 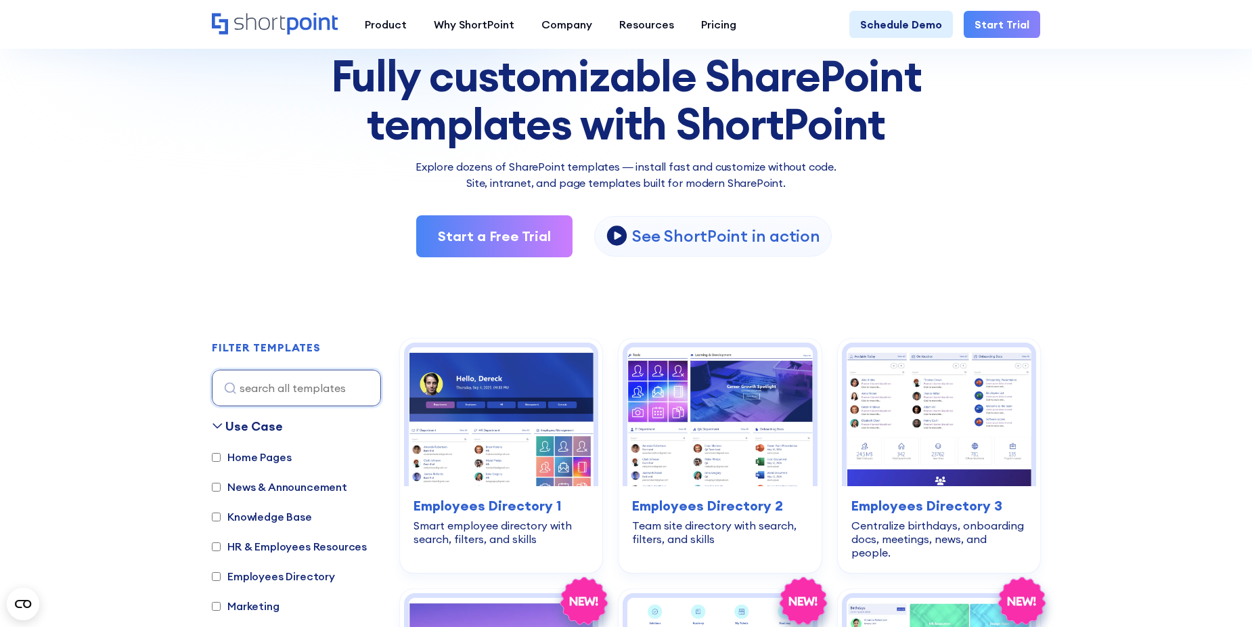 I want to click on a: Pricing, so click(x=719, y=24).